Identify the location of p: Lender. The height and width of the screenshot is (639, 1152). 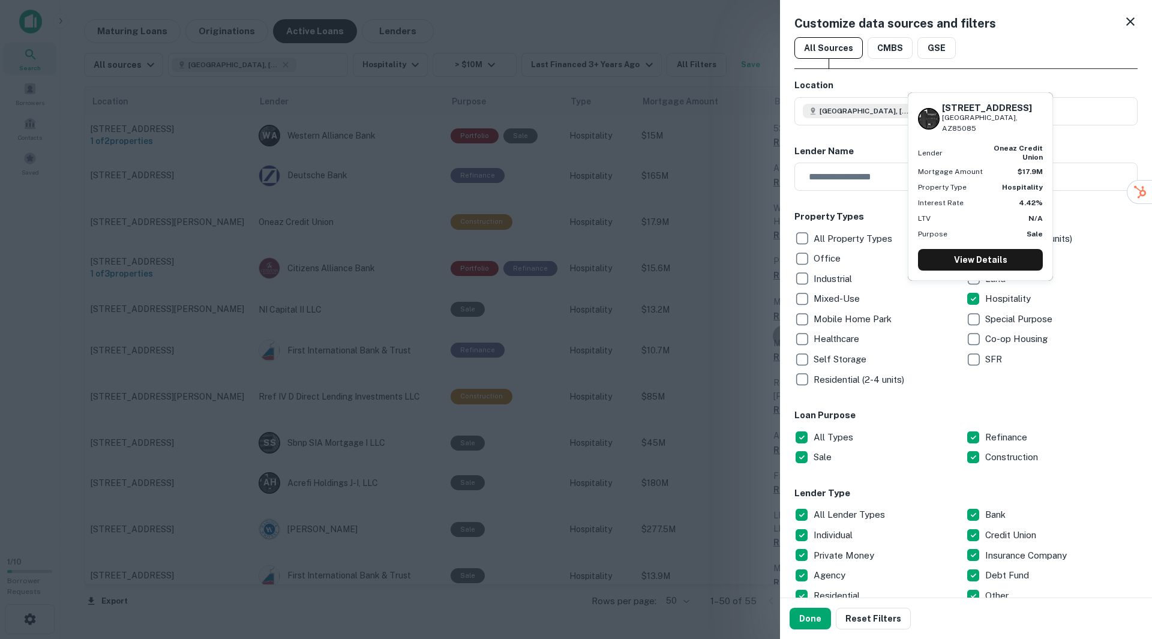
(930, 153).